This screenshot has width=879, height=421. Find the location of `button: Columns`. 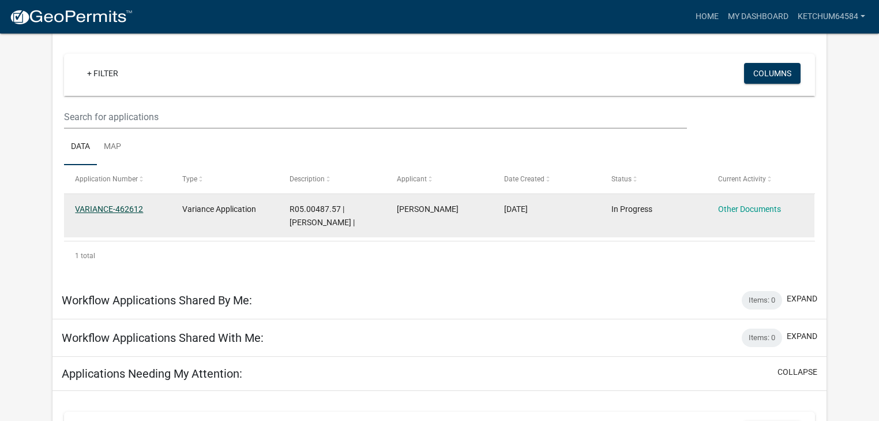

button: Columns is located at coordinates (773, 73).